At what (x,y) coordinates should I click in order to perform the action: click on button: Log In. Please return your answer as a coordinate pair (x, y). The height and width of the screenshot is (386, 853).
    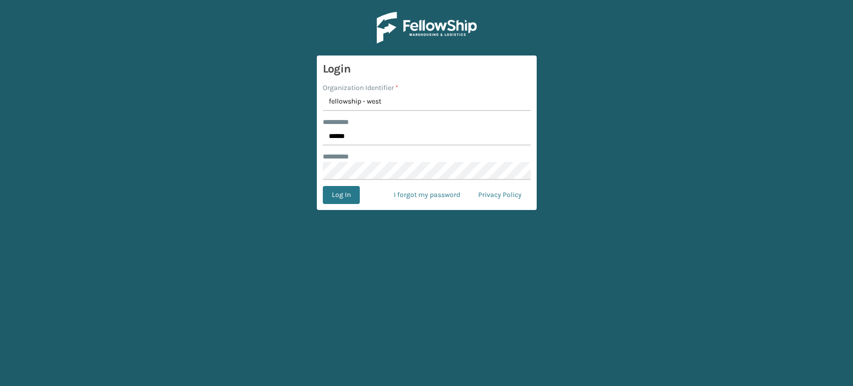
    Looking at the image, I should click on (341, 195).